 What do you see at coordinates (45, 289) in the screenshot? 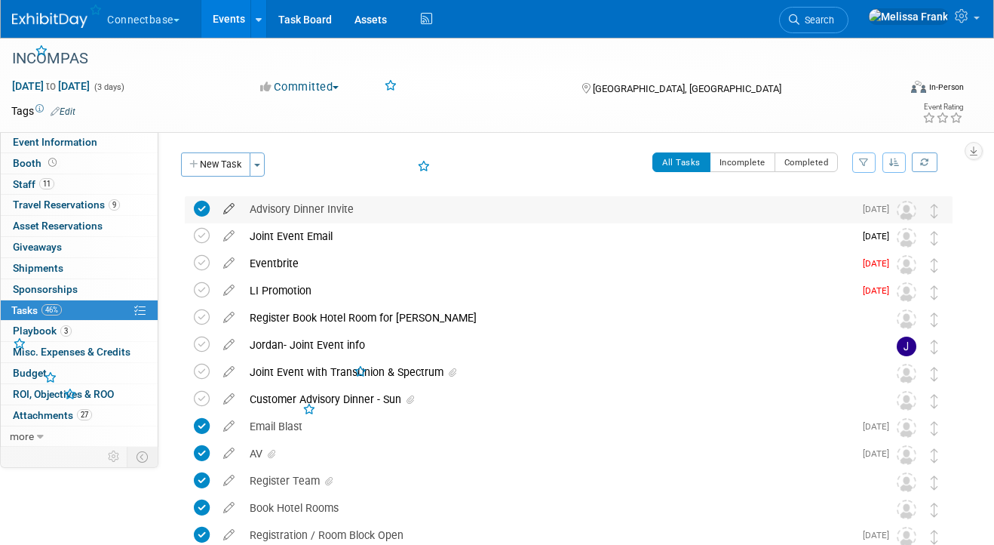
I see `span: Sponsorships` at bounding box center [45, 289].